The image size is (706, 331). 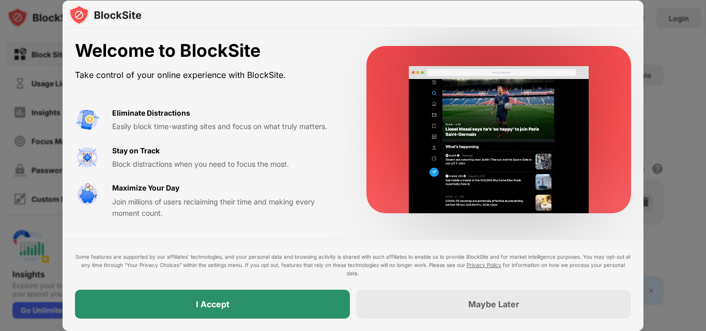 I want to click on div: Easily block time-wasting sites and focus on what truly matters., so click(x=227, y=127).